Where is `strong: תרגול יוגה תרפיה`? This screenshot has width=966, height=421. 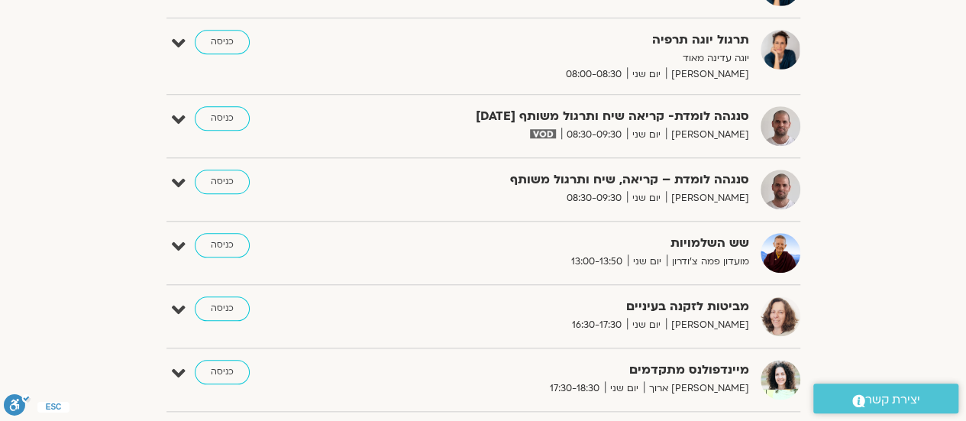
strong: תרגול יוגה תרפיה is located at coordinates (562, 40).